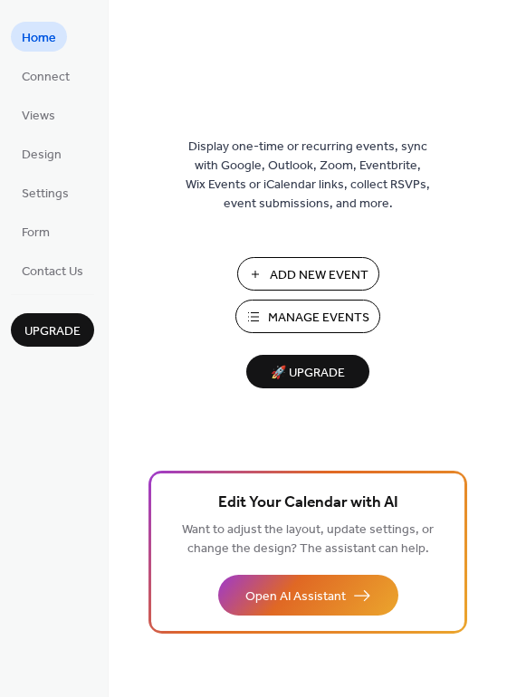 Image resolution: width=507 pixels, height=697 pixels. What do you see at coordinates (38, 116) in the screenshot?
I see `span: Views` at bounding box center [38, 116].